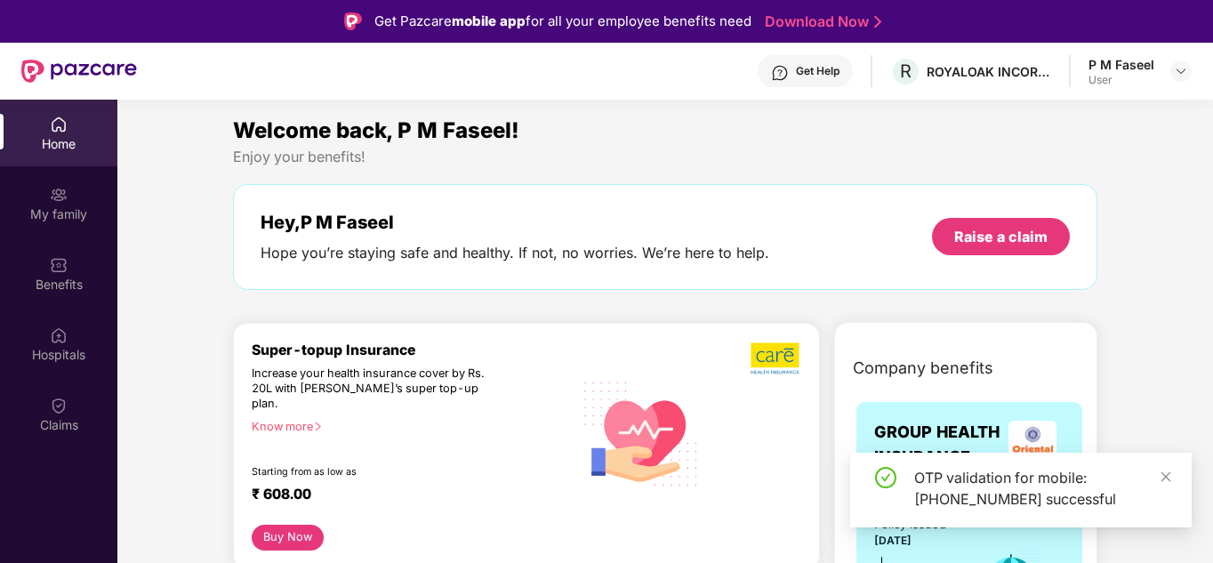 The height and width of the screenshot is (563, 1213). I want to click on img: svg+xml;base64,PHN2ZyBpZD0iSG9zcGl0YWxzIiB4bWxucz0iaHR0cDovL3d3dy53My5vcmcvMjAwMC9zdmciIHdpZHRoPS..., so click(59, 335).